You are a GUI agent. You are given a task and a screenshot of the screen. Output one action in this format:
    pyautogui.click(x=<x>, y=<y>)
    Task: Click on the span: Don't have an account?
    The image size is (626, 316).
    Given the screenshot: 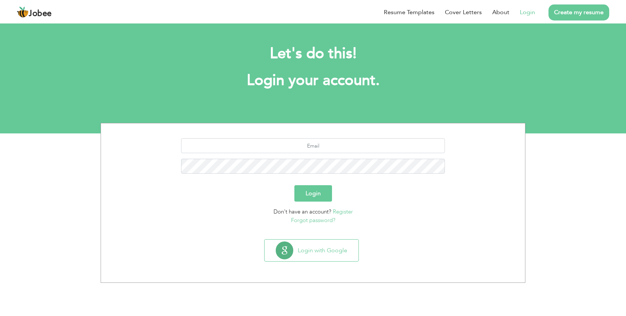 What is the action you would take?
    pyautogui.click(x=302, y=212)
    